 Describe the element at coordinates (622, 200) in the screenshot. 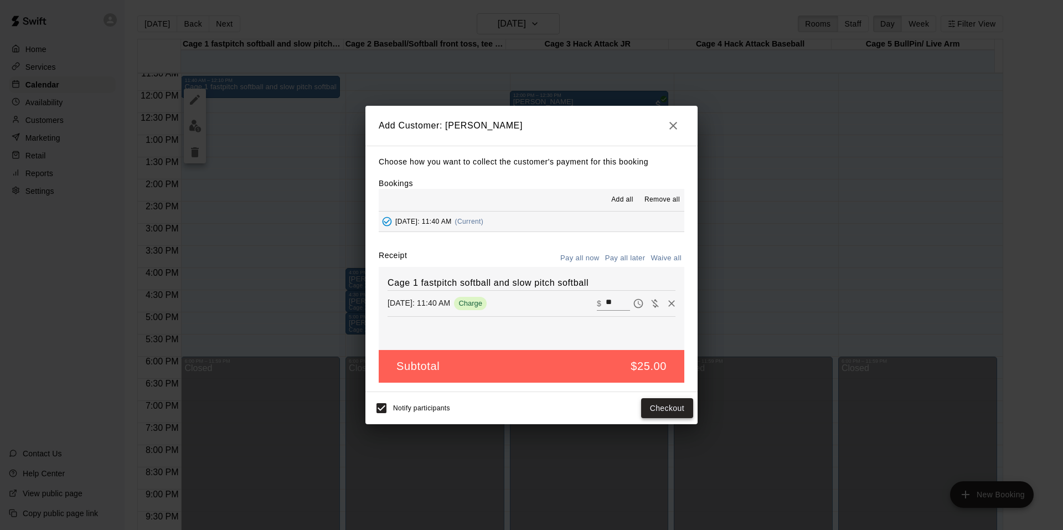

I see `button: Add all` at that location.